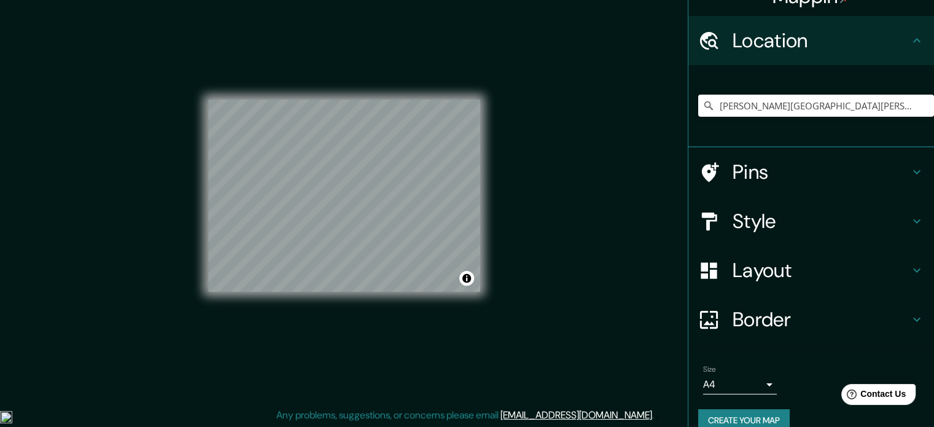 The image size is (934, 427). What do you see at coordinates (344, 195) in the screenshot?
I see `canvas: Map` at bounding box center [344, 195].